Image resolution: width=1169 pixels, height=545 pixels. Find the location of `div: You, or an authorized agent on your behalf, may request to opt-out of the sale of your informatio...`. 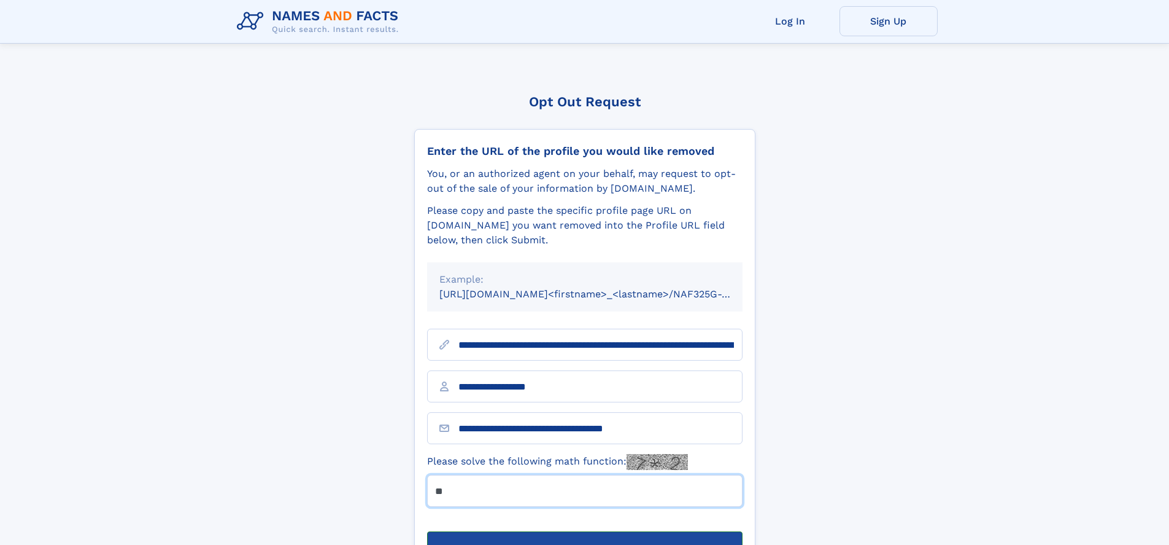

div: You, or an authorized agent on your behalf, may request to opt-out of the sale of your informatio... is located at coordinates (585, 181).